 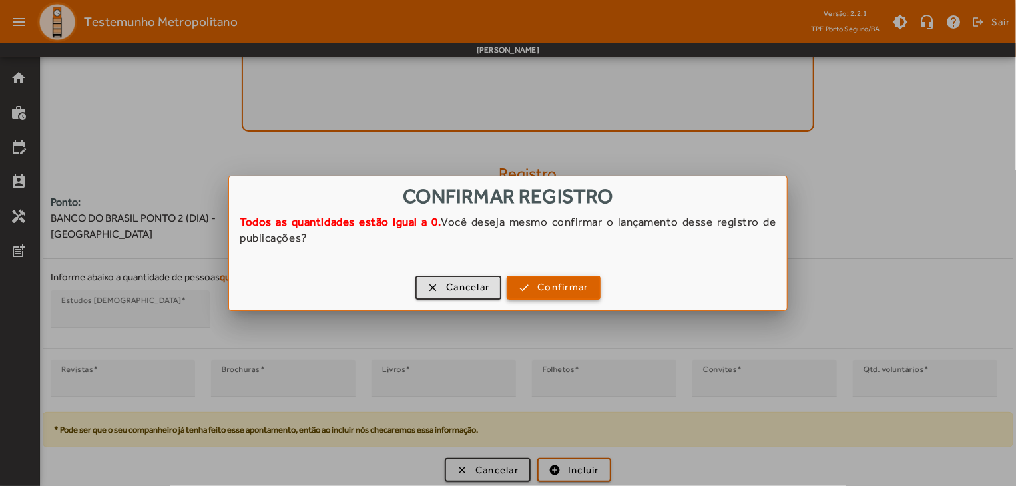 What do you see at coordinates (507, 236) in the screenshot?
I see `div: Você deseja mesmo confirmar o lançamento desse registro de publicações?` at bounding box center [507, 236].